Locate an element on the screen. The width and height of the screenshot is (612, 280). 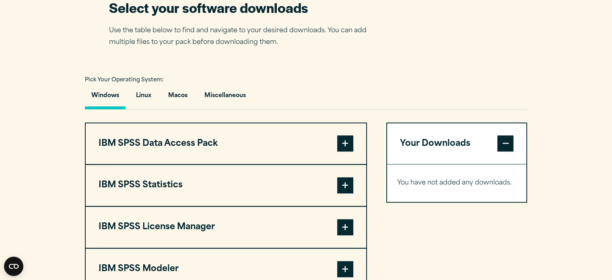
div: Your Downloads is located at coordinates (457, 183).